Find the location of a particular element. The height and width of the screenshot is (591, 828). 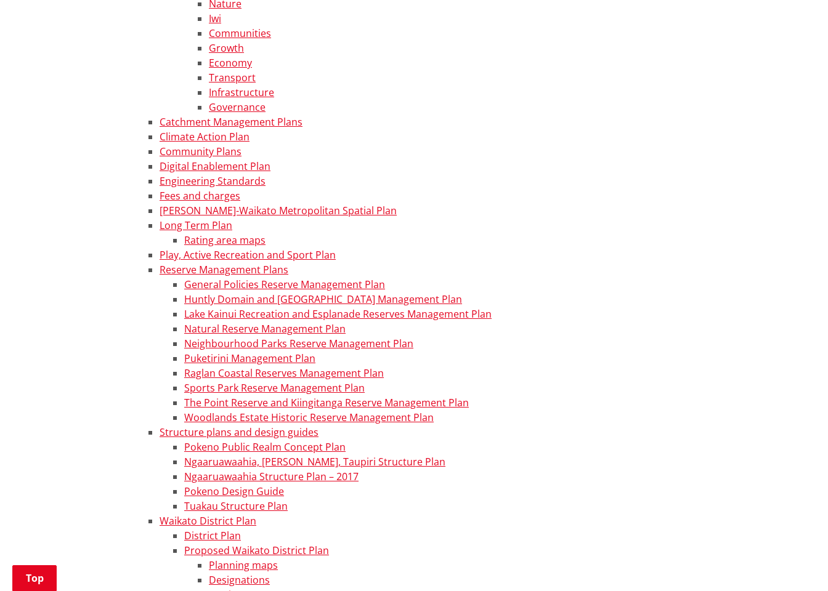

a: Iwi is located at coordinates (215, 18).